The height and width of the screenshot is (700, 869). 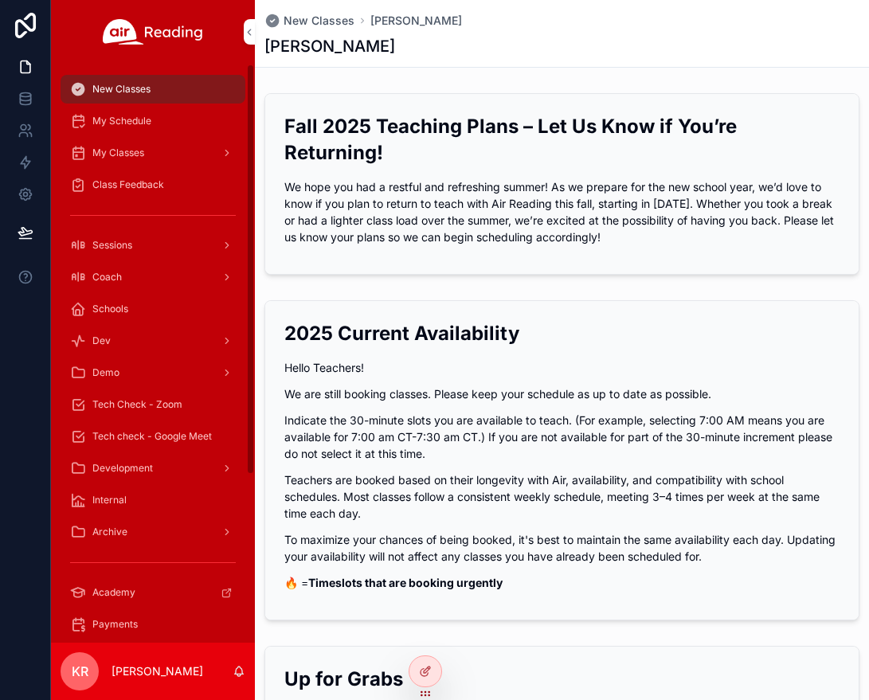 I want to click on span: Sessions, so click(x=112, y=245).